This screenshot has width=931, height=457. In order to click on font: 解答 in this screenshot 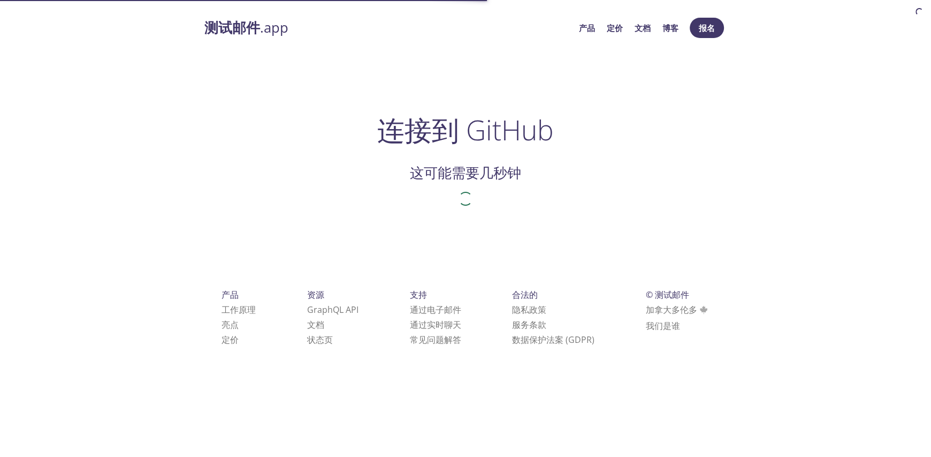, I will do `click(452, 339)`.